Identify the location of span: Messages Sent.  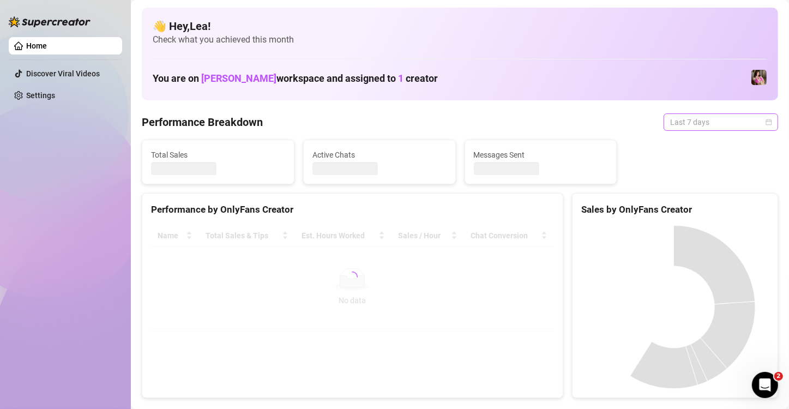
(541, 155).